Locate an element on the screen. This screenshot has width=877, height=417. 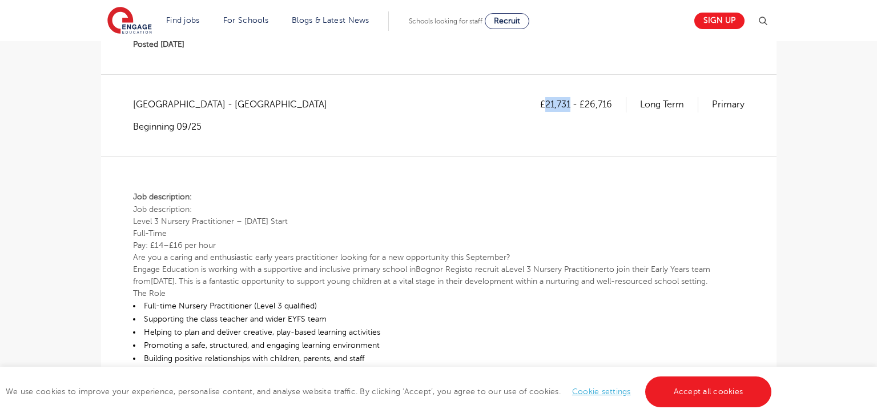
li: Helping to plan and deliver creative, play-based learning activities is located at coordinates (438, 332).